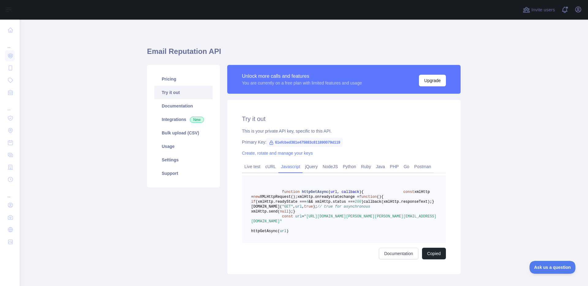 This screenshot has height=286, width=588. Describe the element at coordinates (381, 167) in the screenshot. I see `a: Java` at that location.